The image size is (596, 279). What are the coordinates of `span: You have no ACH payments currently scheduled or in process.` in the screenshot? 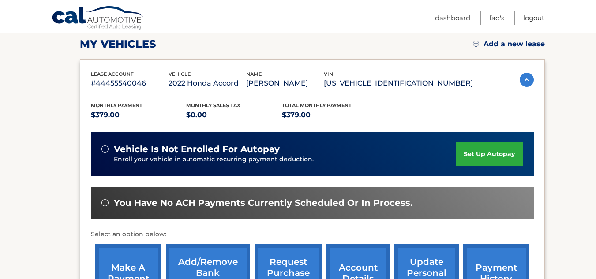 It's located at (263, 203).